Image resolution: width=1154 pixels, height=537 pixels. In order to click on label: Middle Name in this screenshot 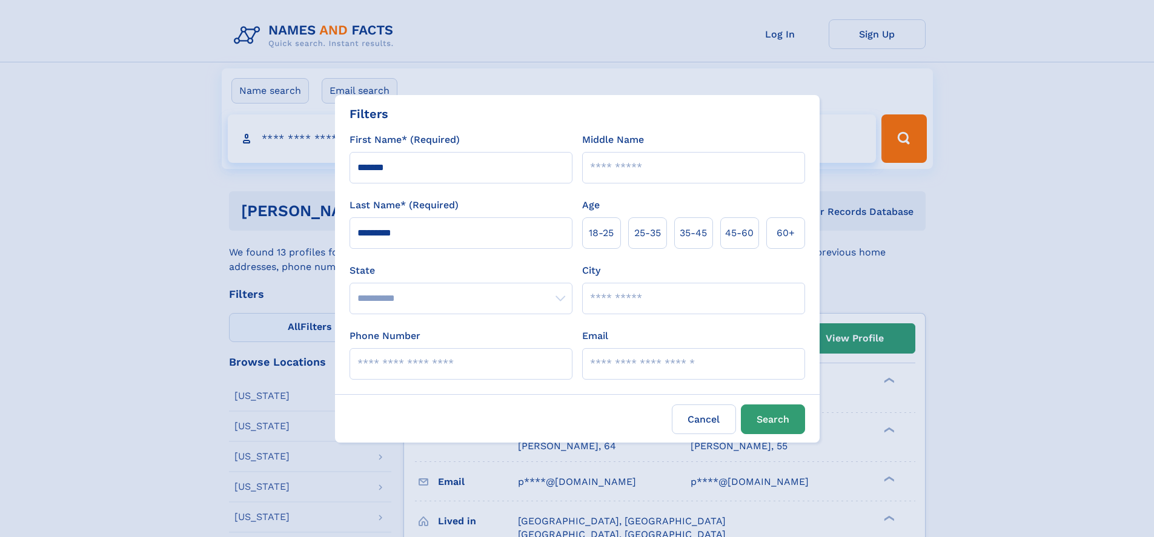, I will do `click(613, 140)`.